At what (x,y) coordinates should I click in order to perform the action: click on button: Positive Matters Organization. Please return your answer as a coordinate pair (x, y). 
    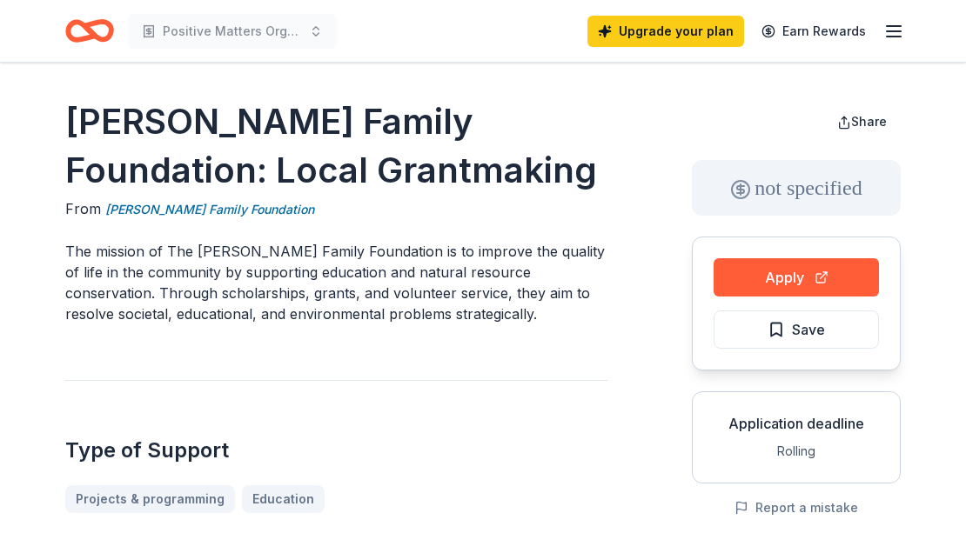
    Looking at the image, I should click on (232, 31).